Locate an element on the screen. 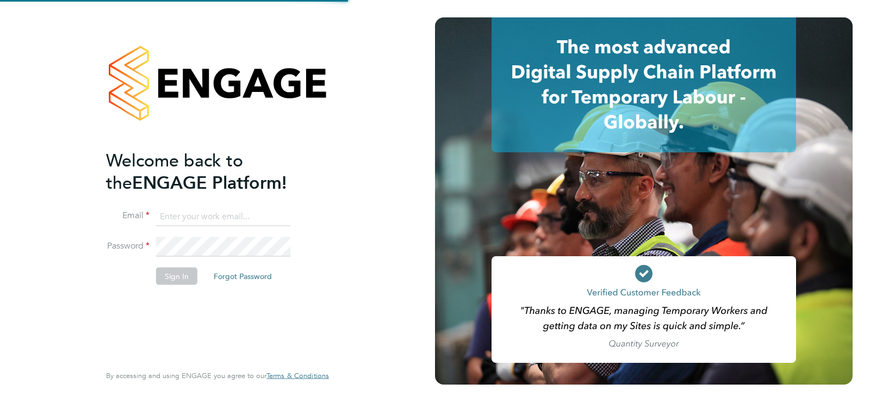 This screenshot has height=402, width=870. a: Terms & Conditions is located at coordinates (297, 376).